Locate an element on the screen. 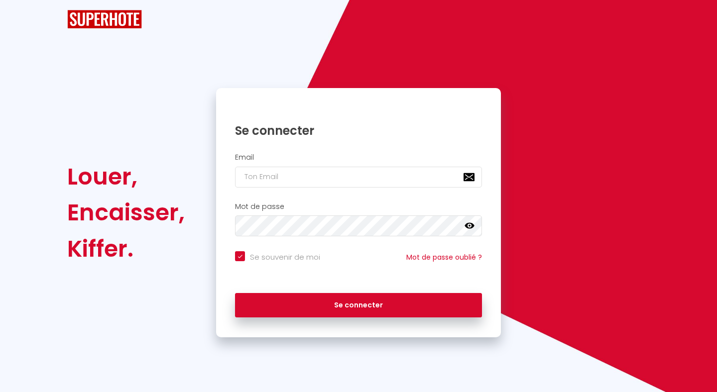 This screenshot has width=717, height=392. input: Ton Email is located at coordinates (358, 177).